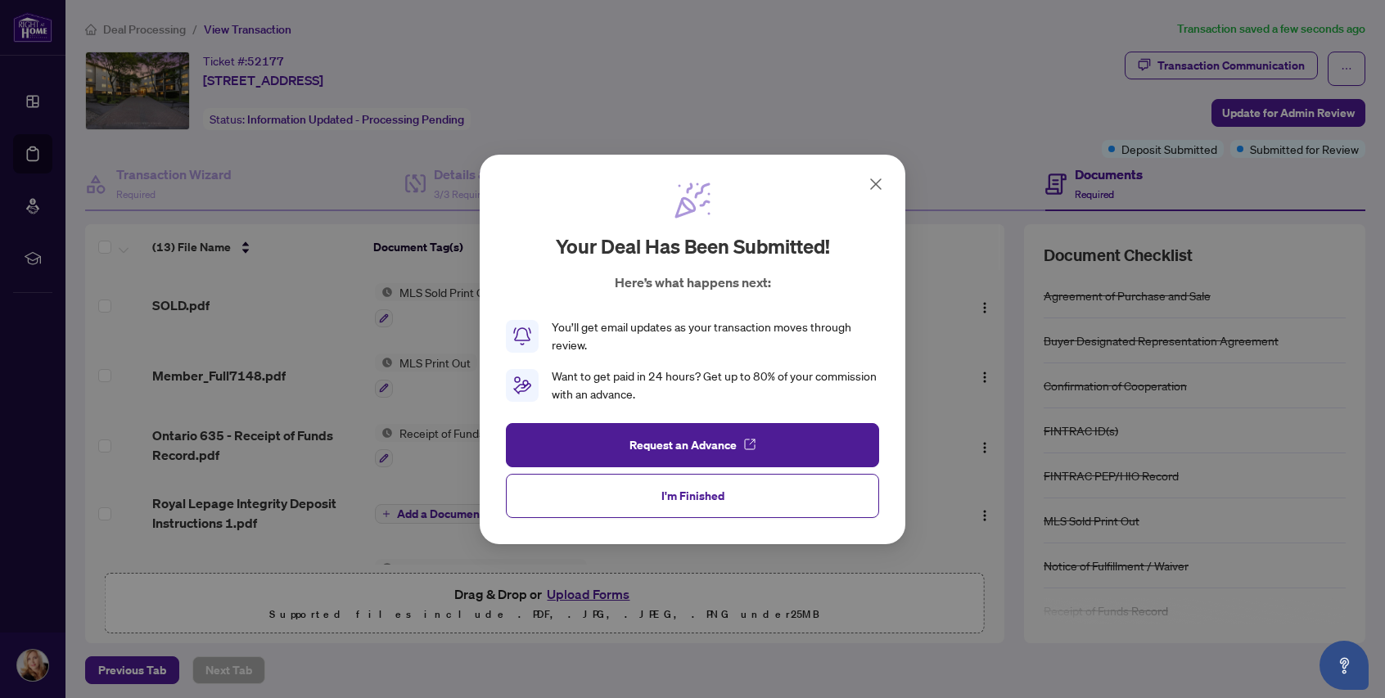  Describe the element at coordinates (683, 444) in the screenshot. I see `span: Request an Advance` at that location.